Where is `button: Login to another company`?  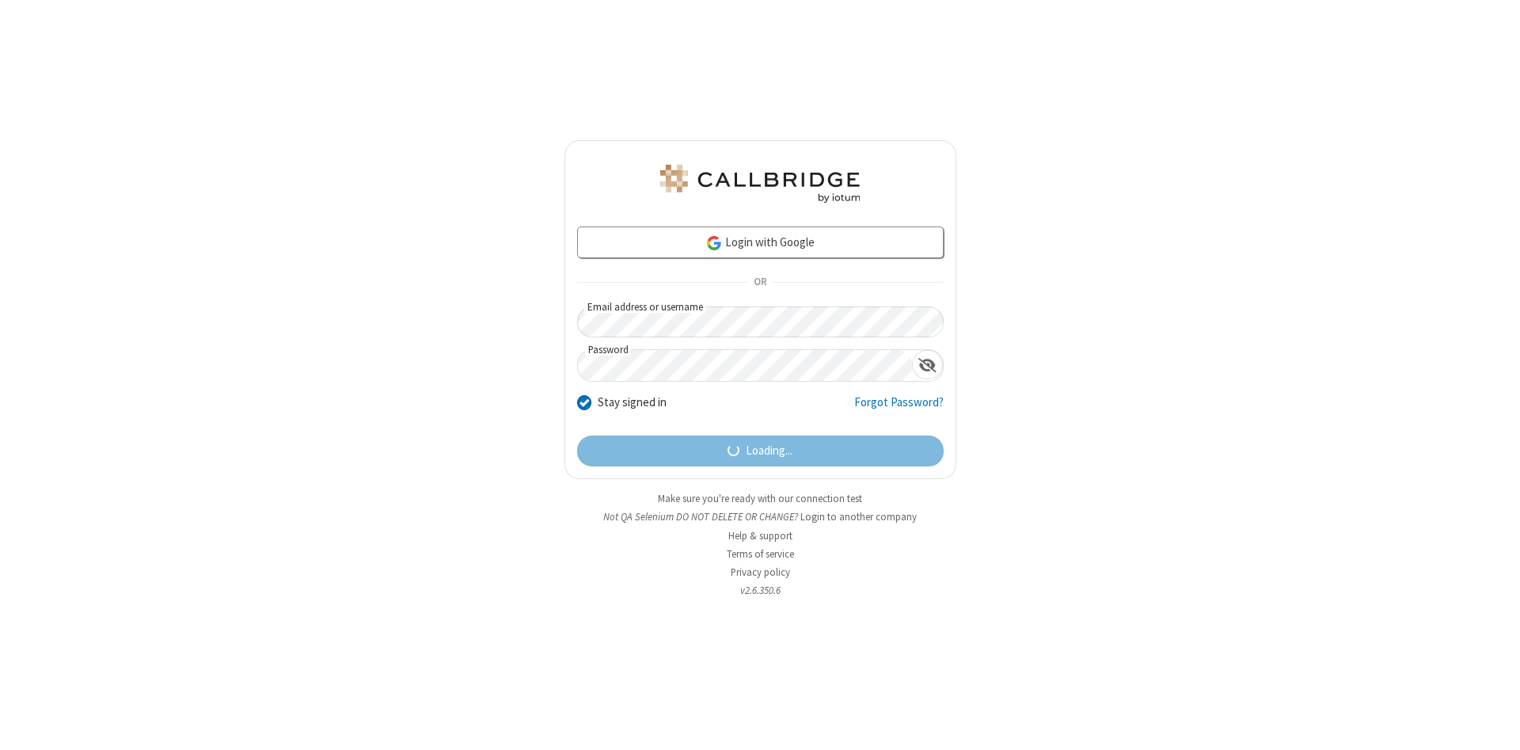 button: Login to another company is located at coordinates (858, 516).